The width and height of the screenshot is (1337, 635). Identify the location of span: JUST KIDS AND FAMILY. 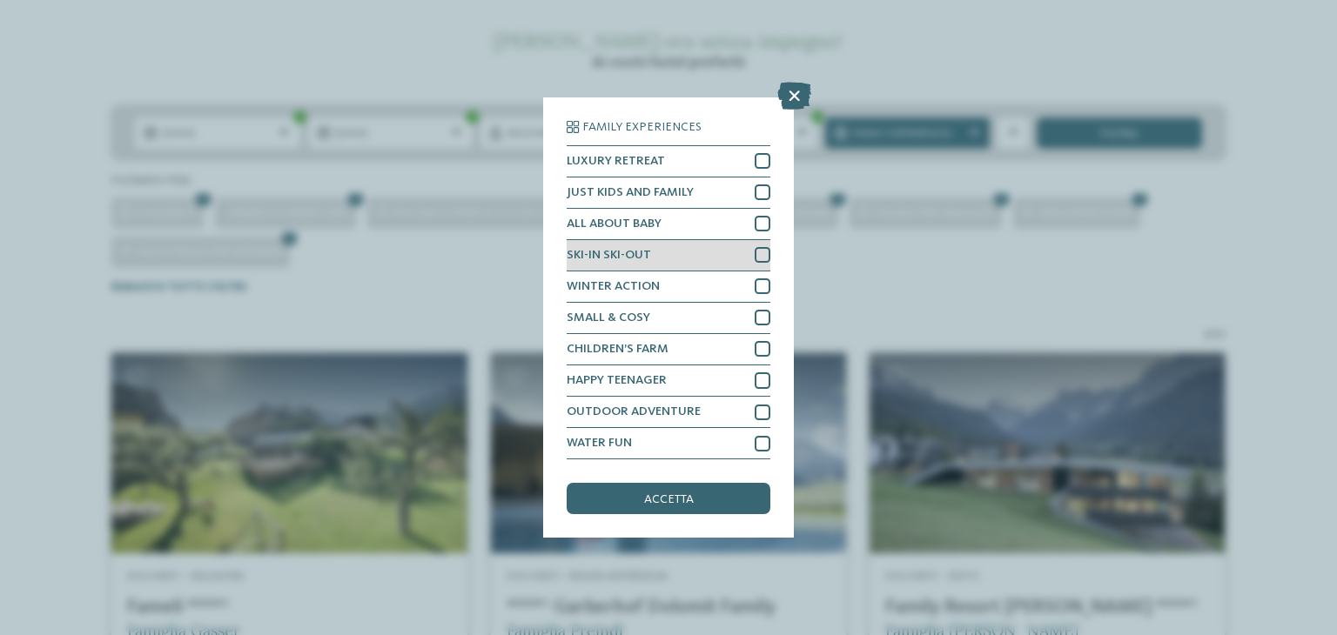
(630, 192).